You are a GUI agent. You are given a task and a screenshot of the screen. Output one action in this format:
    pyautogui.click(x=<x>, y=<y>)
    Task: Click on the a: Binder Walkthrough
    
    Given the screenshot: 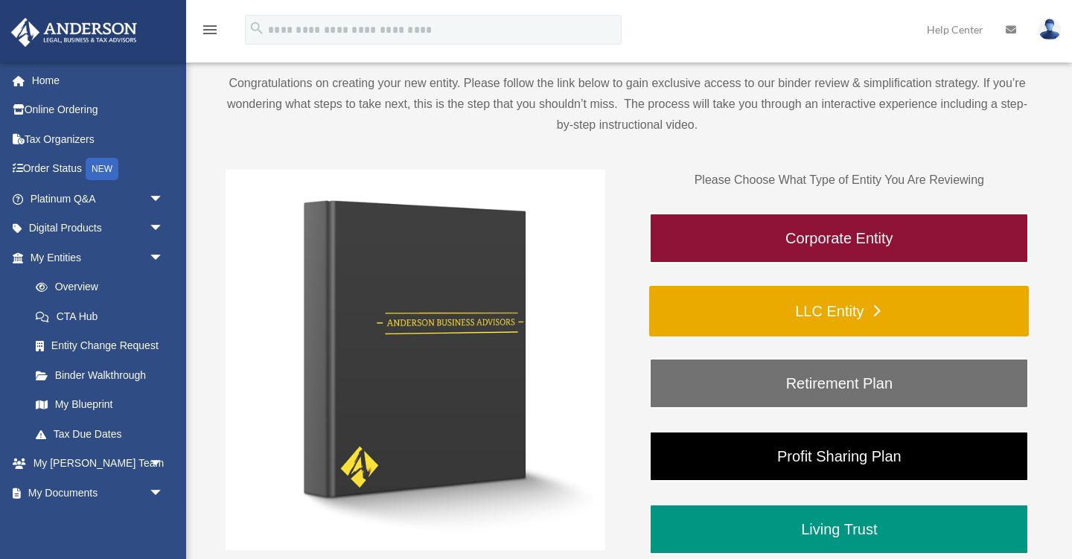 What is the action you would take?
    pyautogui.click(x=100, y=375)
    